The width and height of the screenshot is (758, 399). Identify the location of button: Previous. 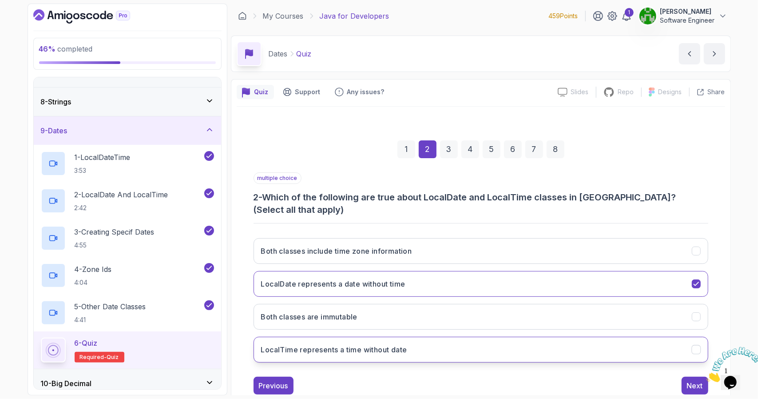
(273, 385).